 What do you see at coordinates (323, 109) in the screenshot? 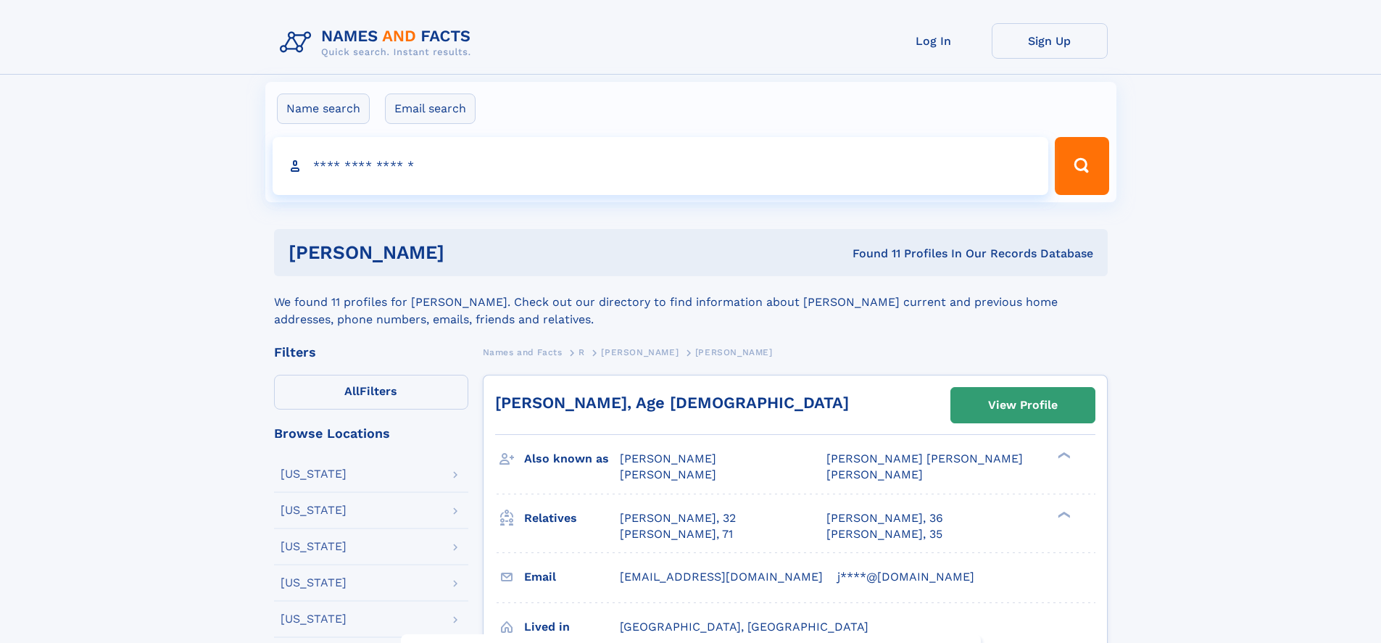
I see `label: Name search` at bounding box center [323, 109].